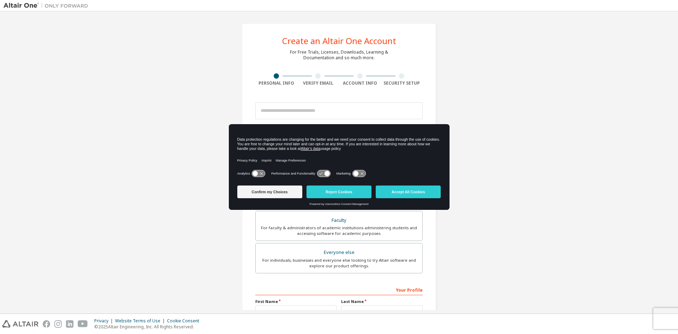 This screenshot has height=334, width=678. What do you see at coordinates (402, 83) in the screenshot?
I see `div: Security Setup` at bounding box center [402, 83].